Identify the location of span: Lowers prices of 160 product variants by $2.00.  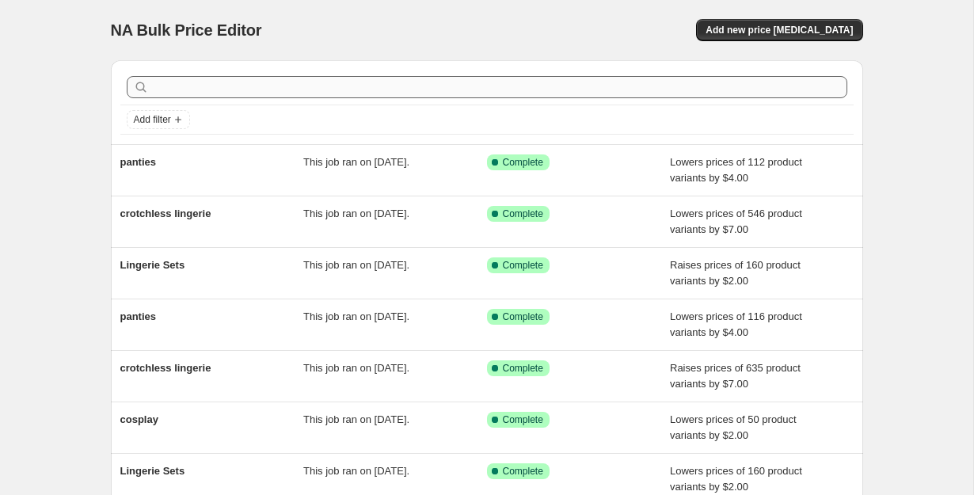
(735, 478).